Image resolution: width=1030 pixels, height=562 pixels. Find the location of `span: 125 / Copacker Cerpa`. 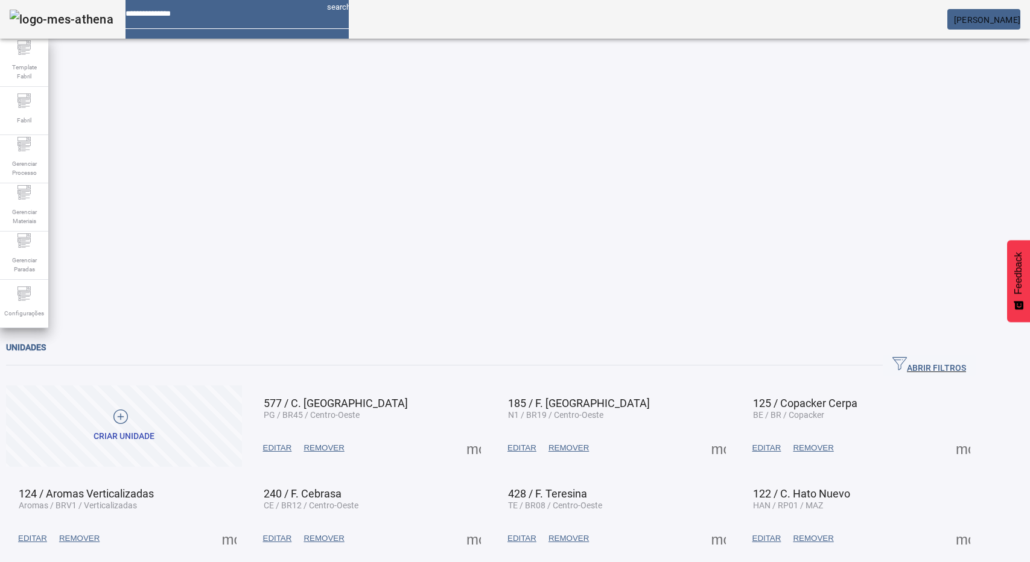

span: 125 / Copacker Cerpa is located at coordinates (805, 403).